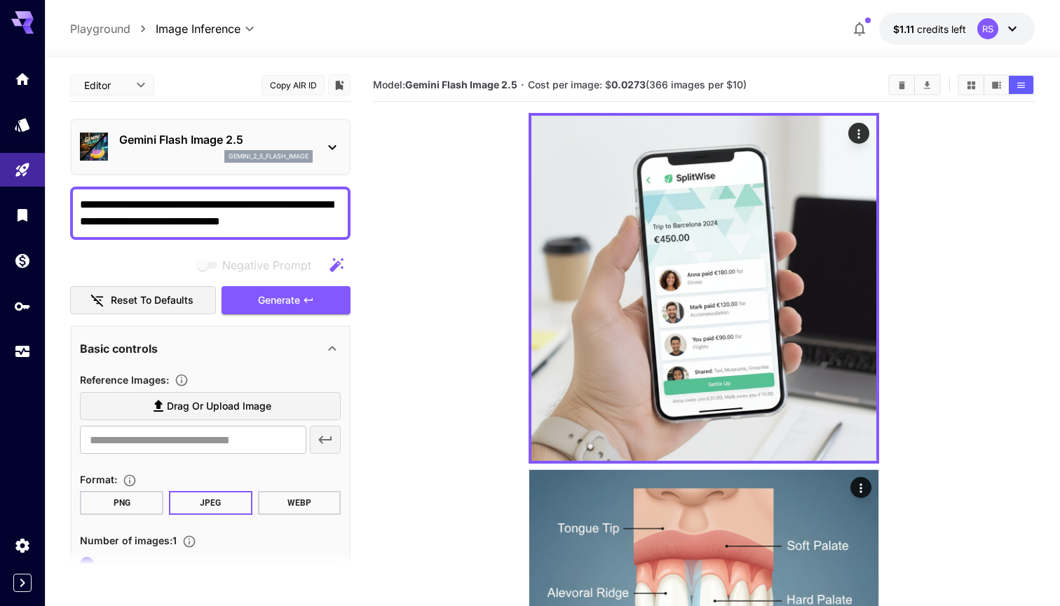  I want to click on button: Download All, so click(927, 85).